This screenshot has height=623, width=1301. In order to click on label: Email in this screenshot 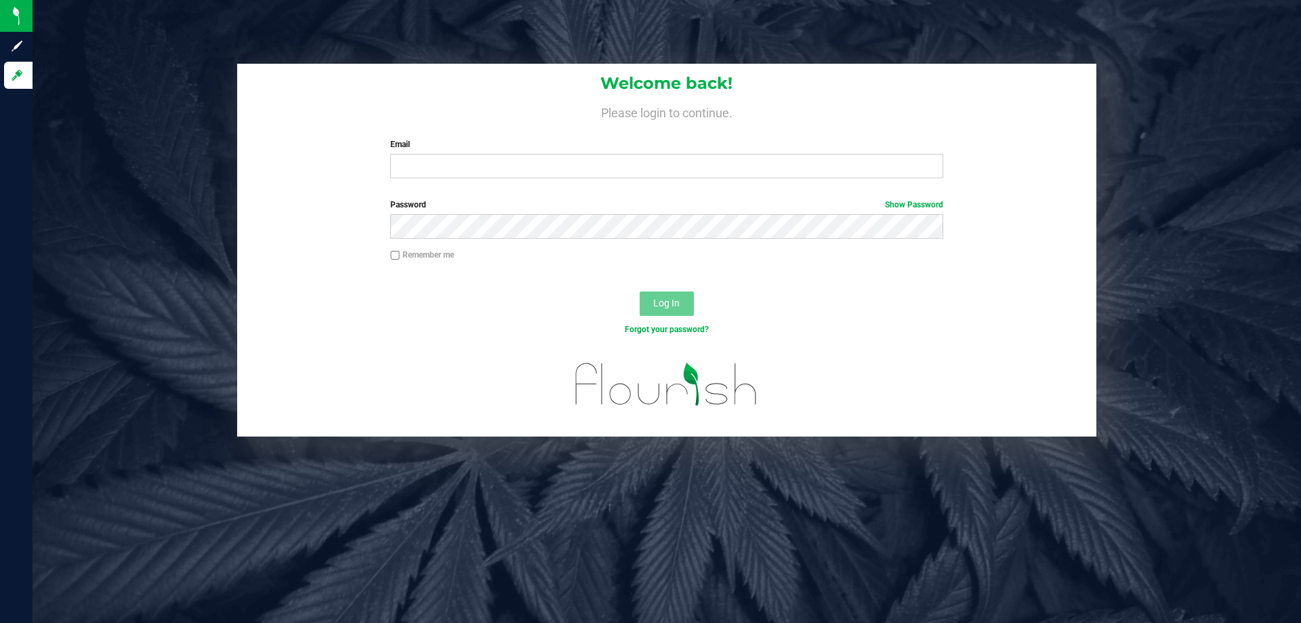, I will do `click(666, 144)`.